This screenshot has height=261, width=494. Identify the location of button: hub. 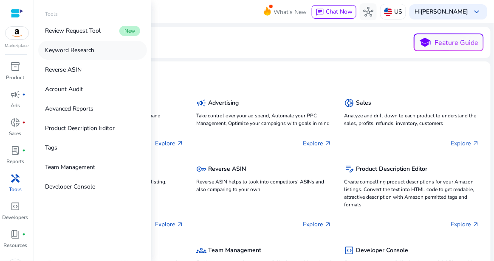
(368, 12).